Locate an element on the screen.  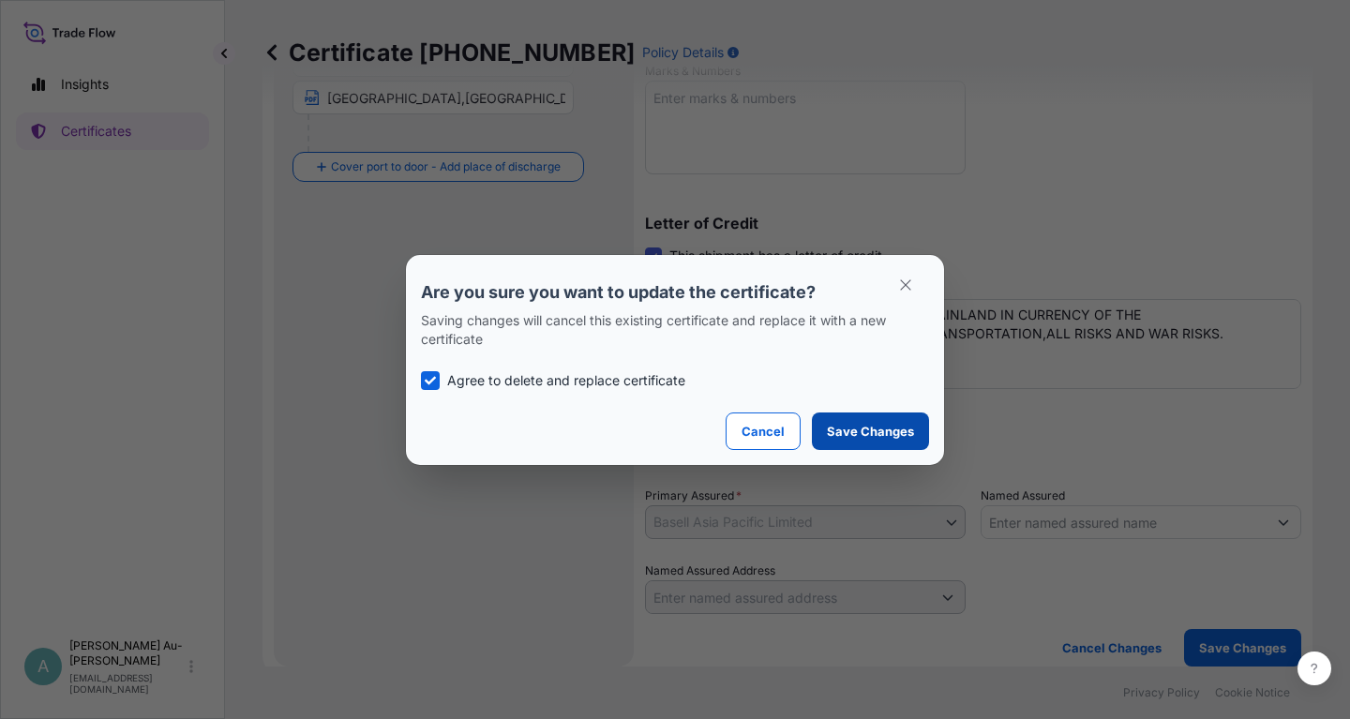
button: Save Changes is located at coordinates (870, 431).